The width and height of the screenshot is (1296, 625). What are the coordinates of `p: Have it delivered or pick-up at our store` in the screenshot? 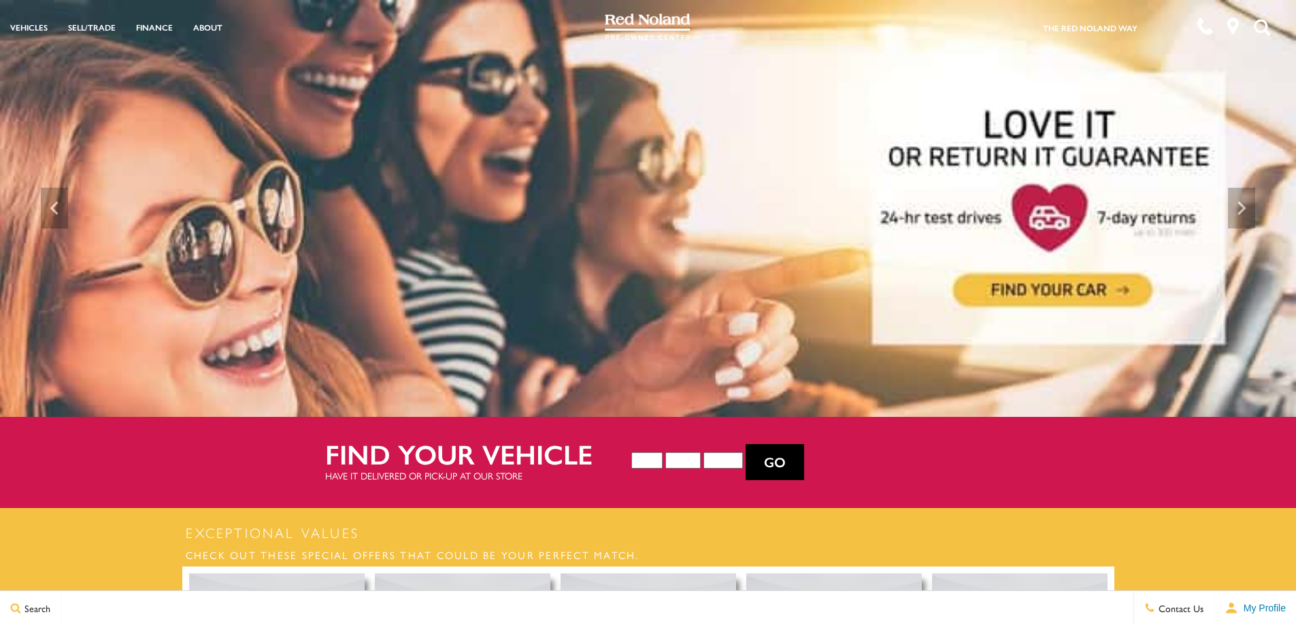 It's located at (478, 476).